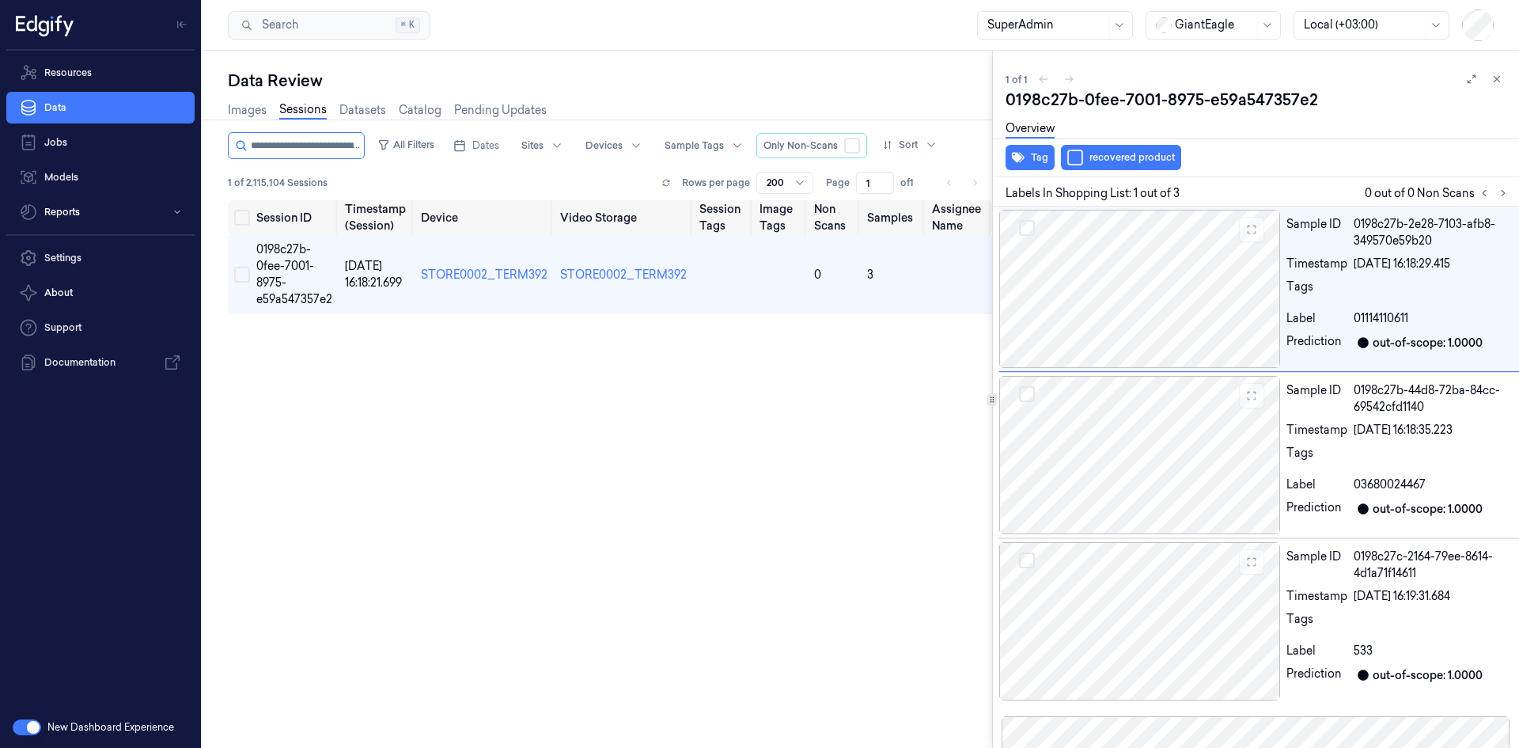  What do you see at coordinates (486, 146) in the screenshot?
I see `span: Dates` at bounding box center [486, 146].